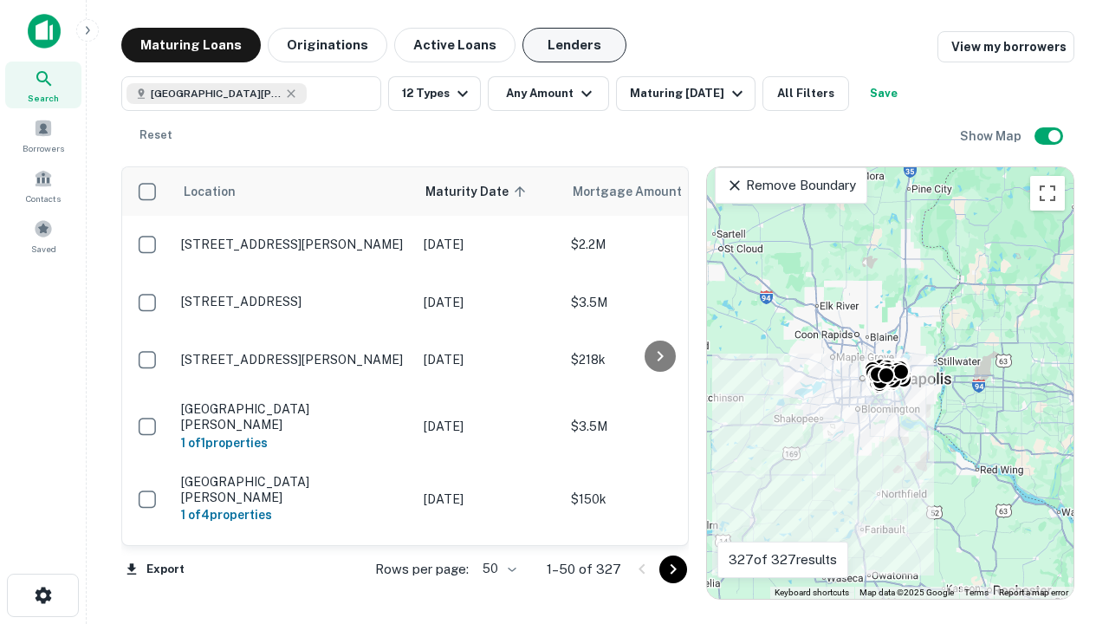 The image size is (1109, 624). Describe the element at coordinates (1048, 193) in the screenshot. I see `button: Toggle fullscreen view` at that location.